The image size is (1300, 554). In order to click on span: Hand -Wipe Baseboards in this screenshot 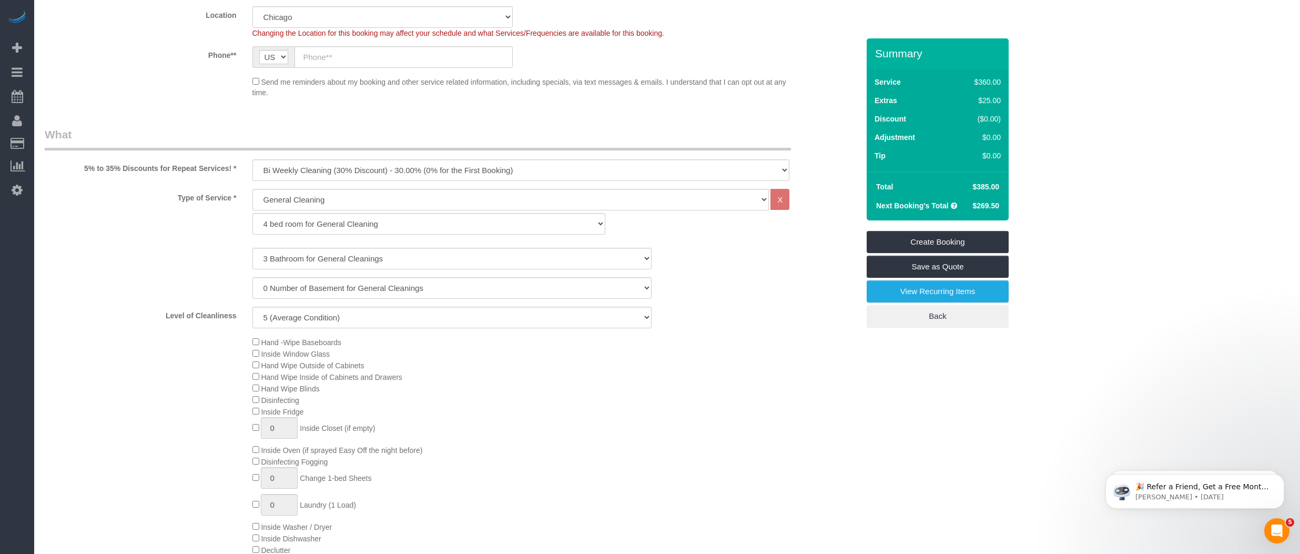, I will do `click(301, 342)`.